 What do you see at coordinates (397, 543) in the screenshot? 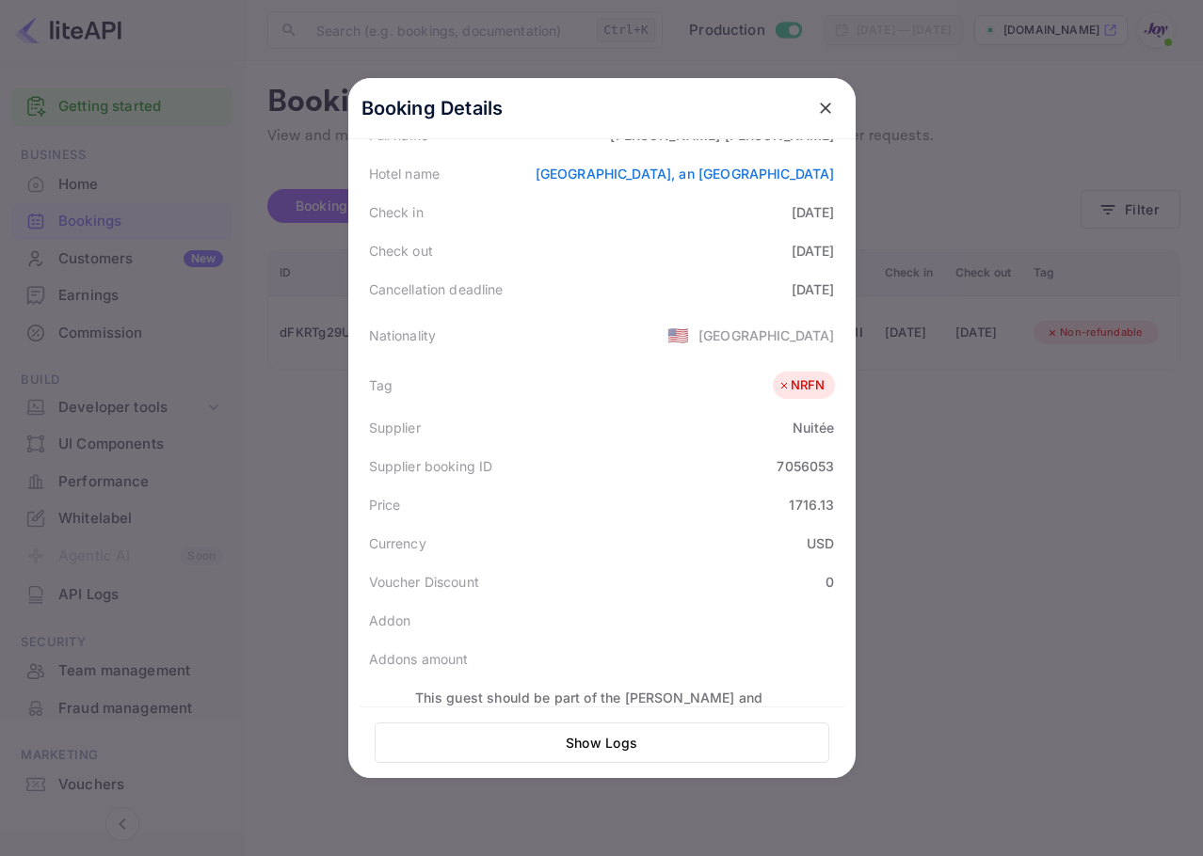
I see `div: Currency` at bounding box center [397, 543].